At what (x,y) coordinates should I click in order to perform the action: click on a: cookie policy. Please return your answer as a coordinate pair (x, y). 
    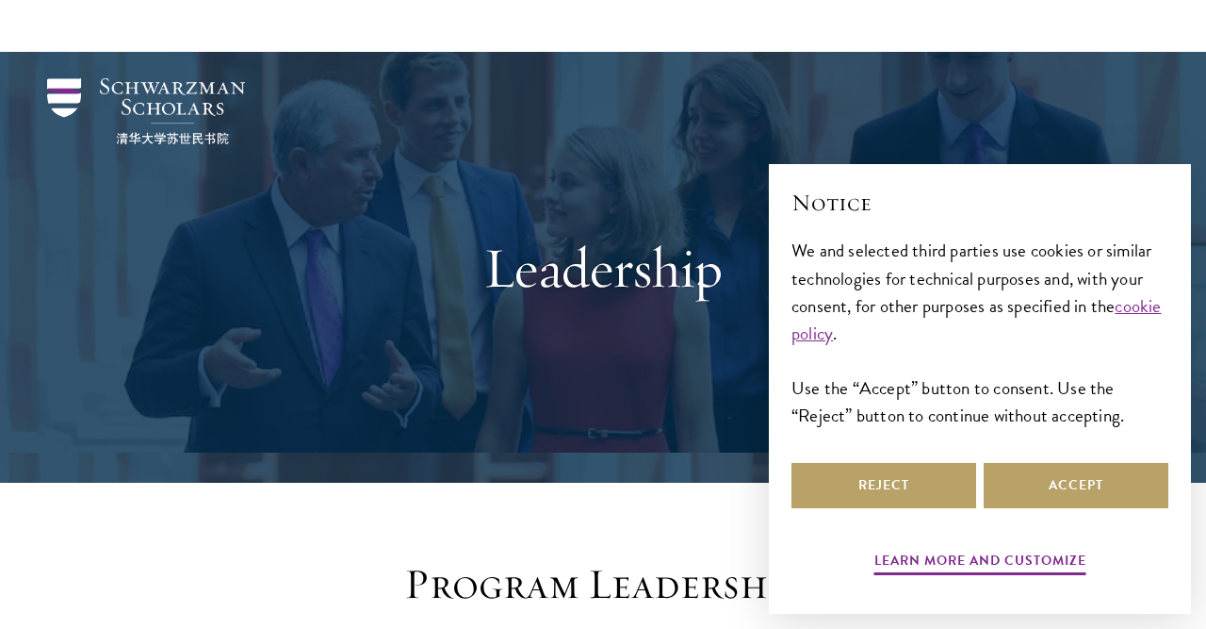
    Looking at the image, I should click on (977, 320).